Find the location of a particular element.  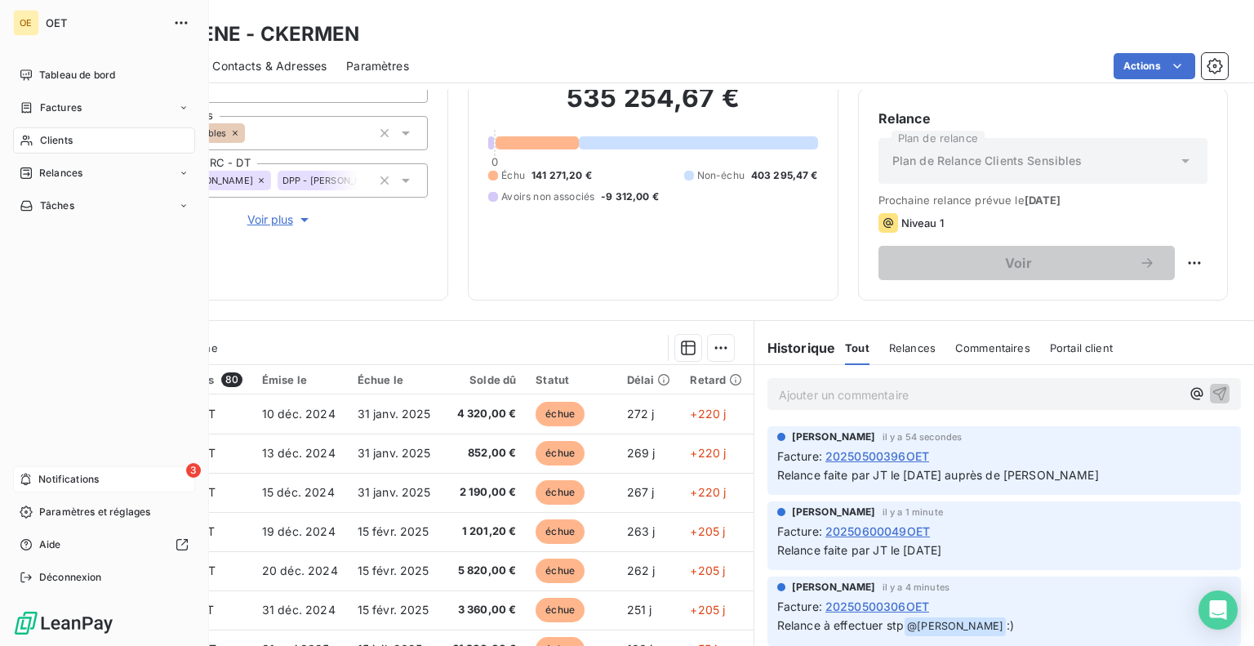

span: 263 j is located at coordinates (641, 531).